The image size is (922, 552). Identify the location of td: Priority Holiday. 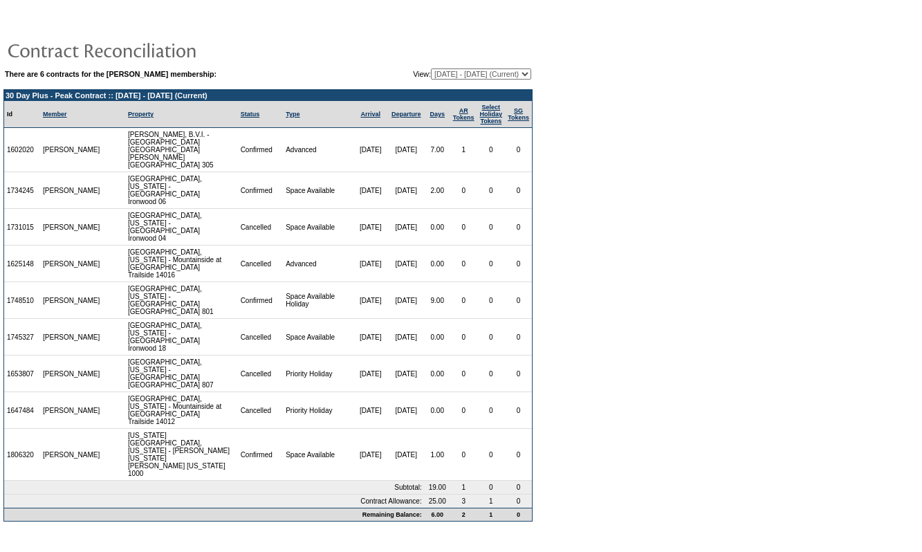
(318, 374).